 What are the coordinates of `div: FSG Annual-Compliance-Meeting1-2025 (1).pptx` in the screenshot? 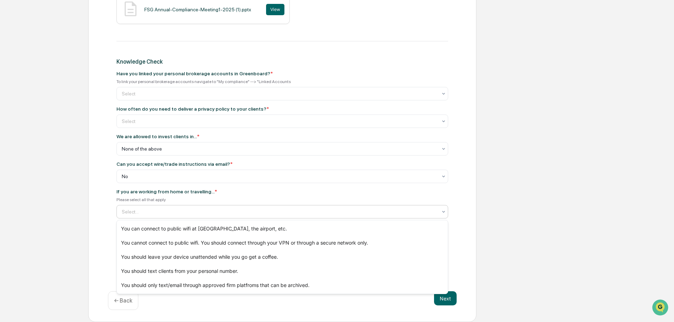 It's located at (198, 10).